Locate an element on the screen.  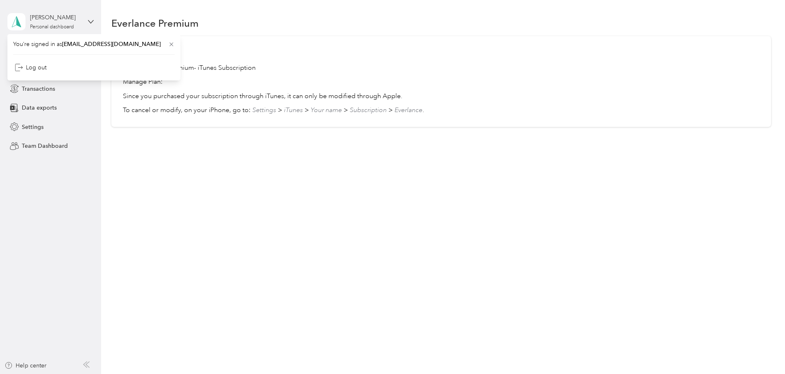
span: Subscription is located at coordinates (368, 110).